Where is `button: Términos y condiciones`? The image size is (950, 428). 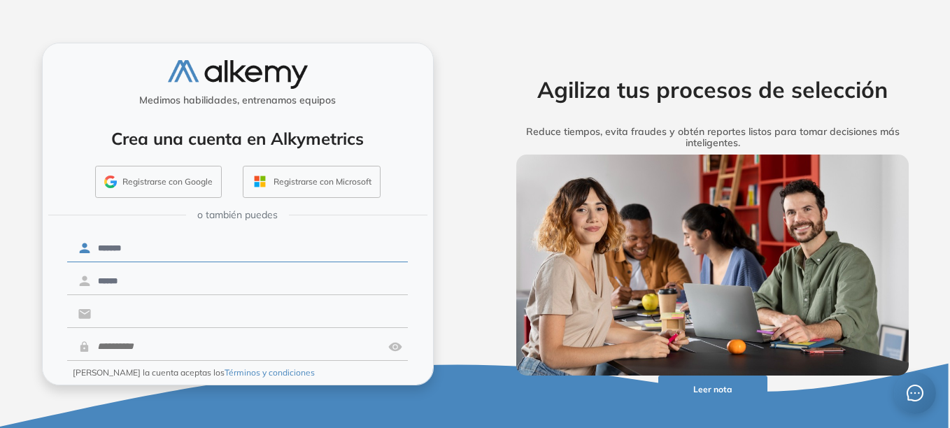 button: Términos y condiciones is located at coordinates (269, 373).